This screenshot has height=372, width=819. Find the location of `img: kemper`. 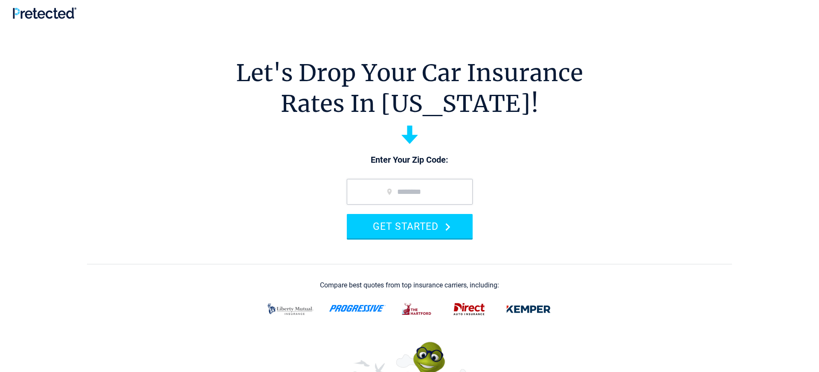

img: kemper is located at coordinates (528, 309).